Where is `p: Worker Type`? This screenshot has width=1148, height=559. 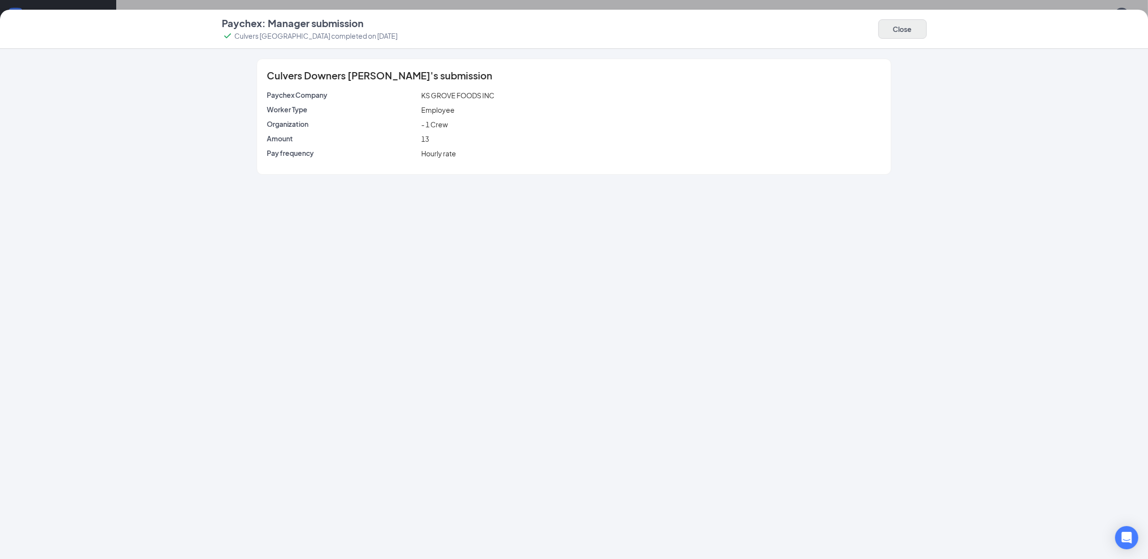
p: Worker Type is located at coordinates (342, 109).